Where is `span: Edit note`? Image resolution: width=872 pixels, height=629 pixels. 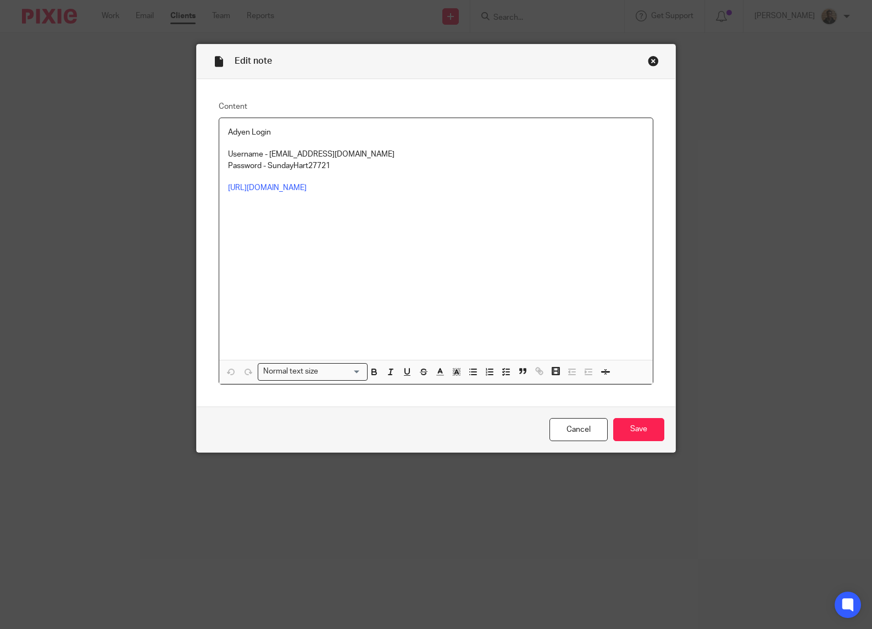 span: Edit note is located at coordinates (253, 61).